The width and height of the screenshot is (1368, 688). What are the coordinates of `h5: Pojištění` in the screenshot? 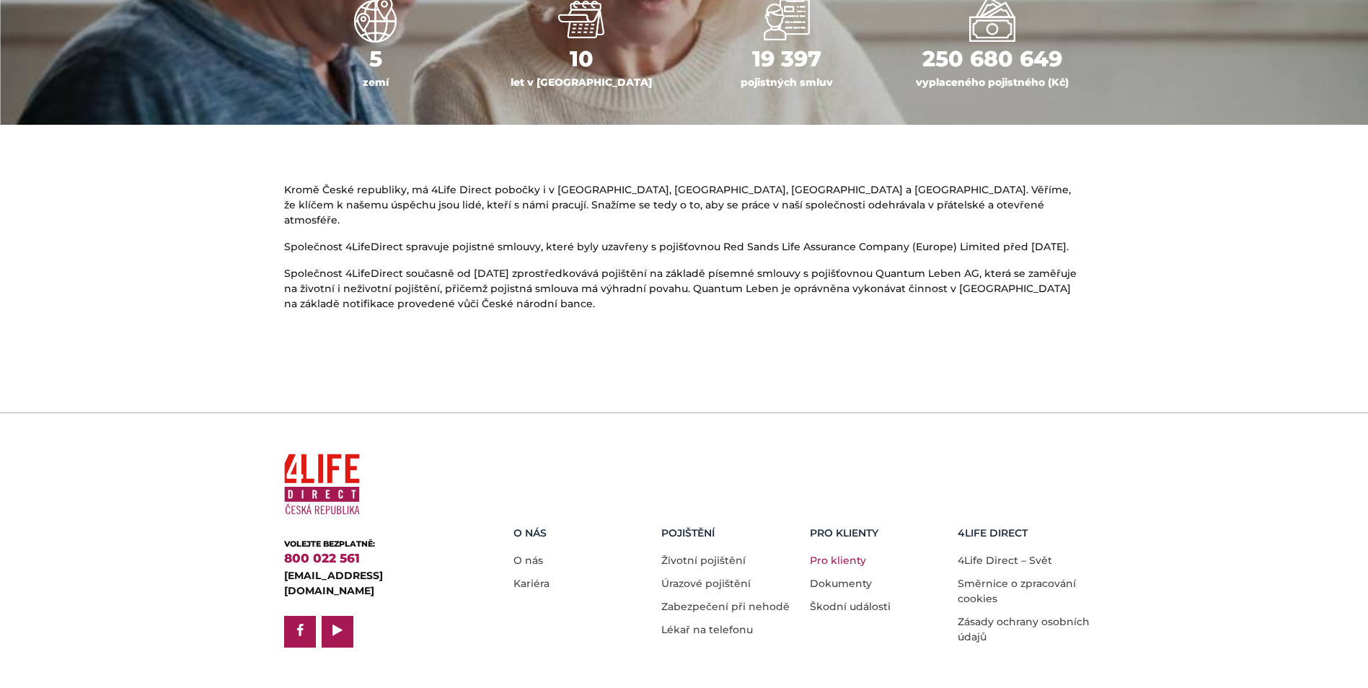 It's located at (730, 533).